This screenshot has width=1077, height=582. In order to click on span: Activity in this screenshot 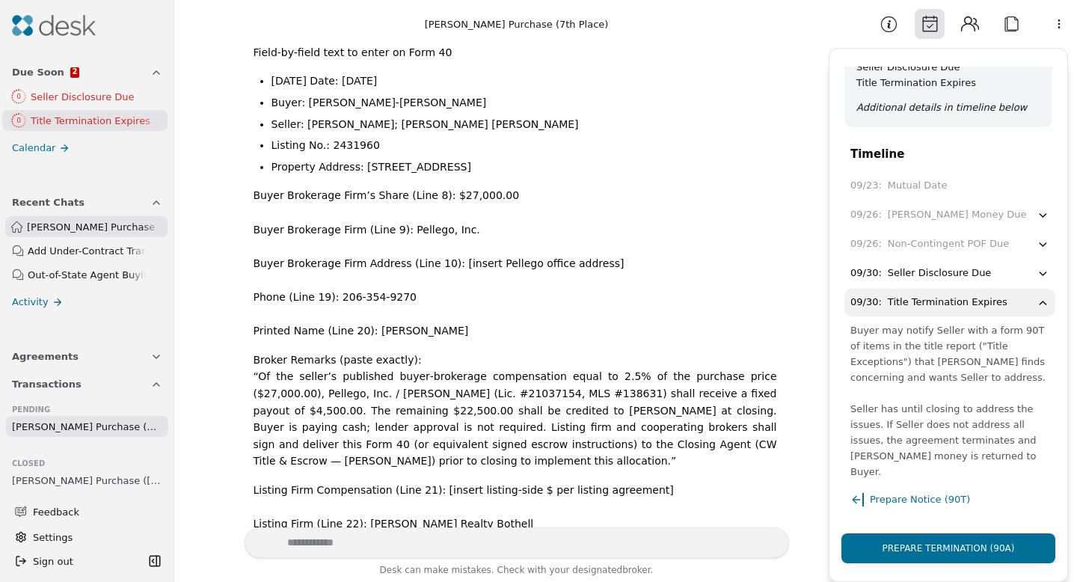, I will do `click(30, 301)`.